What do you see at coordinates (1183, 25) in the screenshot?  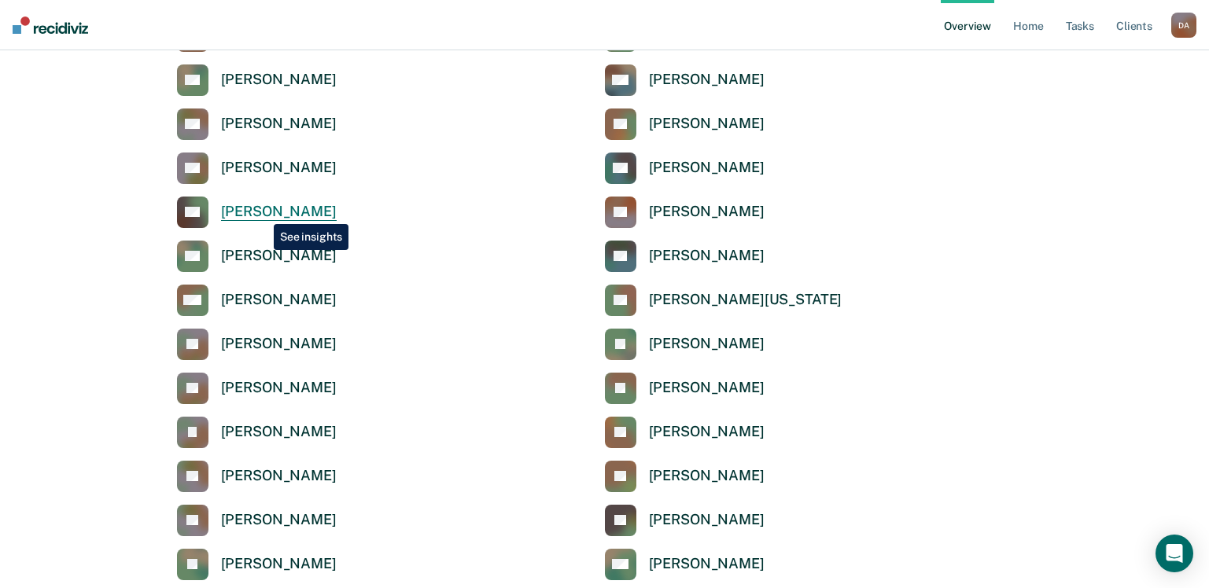 I see `button: DA` at bounding box center [1183, 25].